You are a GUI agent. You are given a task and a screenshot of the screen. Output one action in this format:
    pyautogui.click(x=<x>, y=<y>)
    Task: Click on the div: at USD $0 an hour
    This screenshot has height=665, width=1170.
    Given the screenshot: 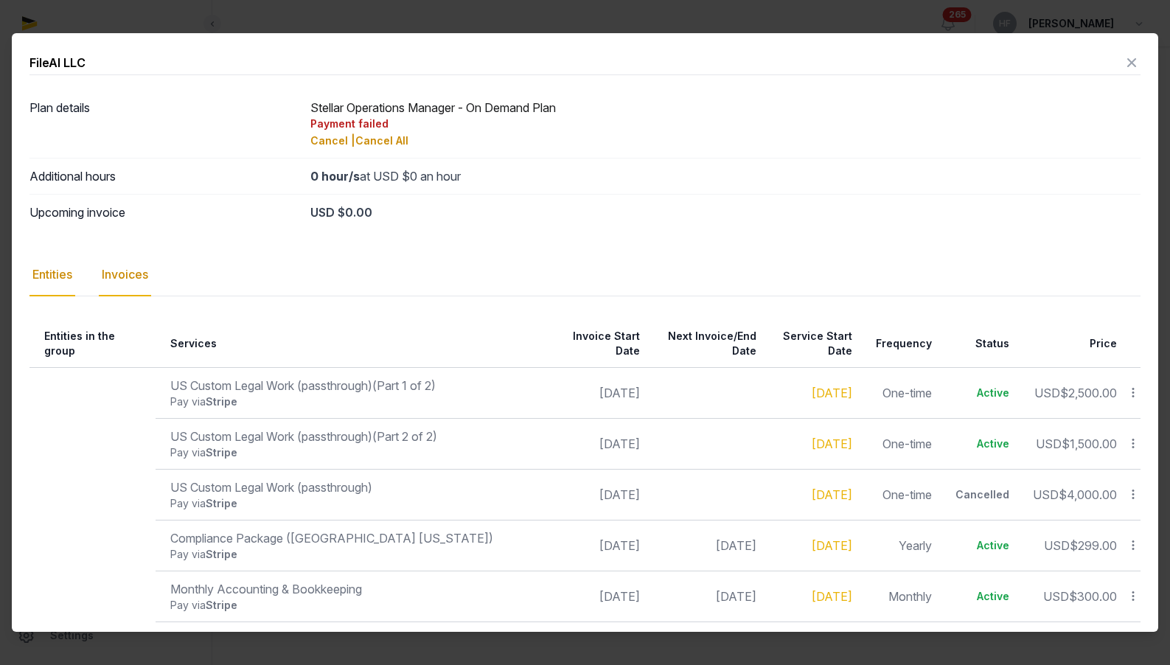 What is the action you would take?
    pyautogui.click(x=726, y=176)
    